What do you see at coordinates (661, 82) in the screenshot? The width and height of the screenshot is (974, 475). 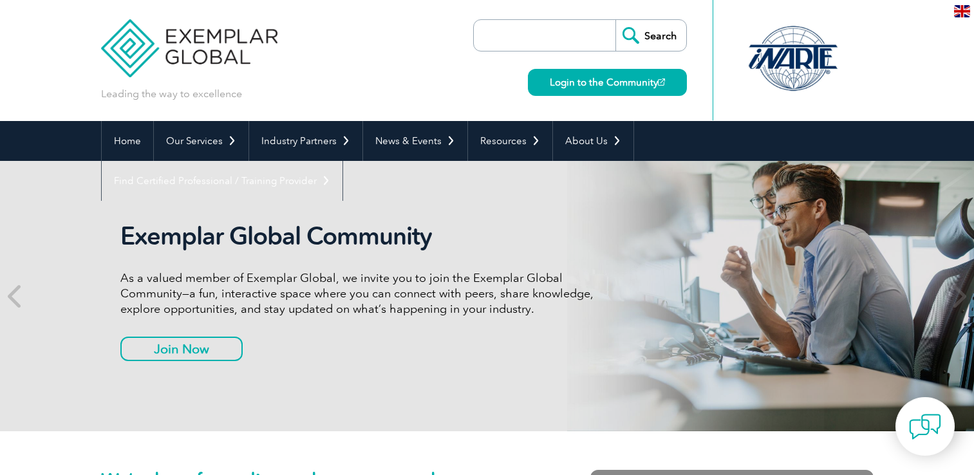 I see `img: open_square.png` at bounding box center [661, 82].